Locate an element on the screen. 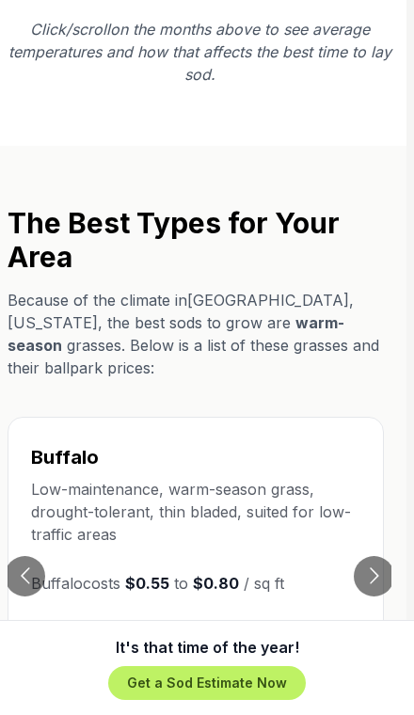 Image resolution: width=414 pixels, height=715 pixels. h3: Buffalo is located at coordinates (196, 457).